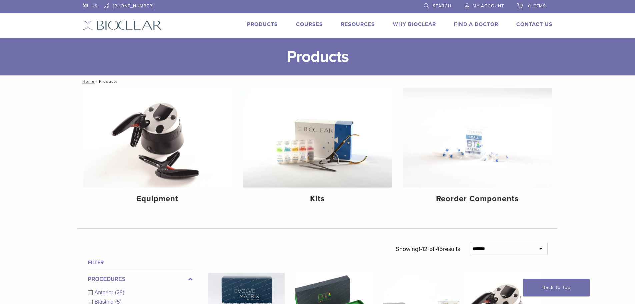 This screenshot has height=304, width=635. What do you see at coordinates (310, 24) in the screenshot?
I see `a: Courses` at bounding box center [310, 24].